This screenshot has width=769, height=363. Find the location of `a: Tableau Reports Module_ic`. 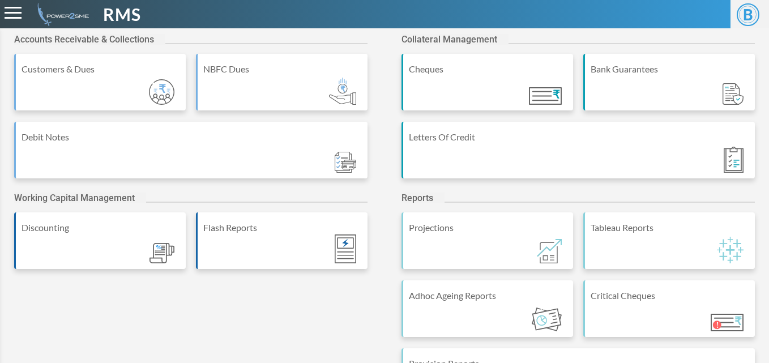

a: Tableau Reports Module_ic is located at coordinates (669, 246).